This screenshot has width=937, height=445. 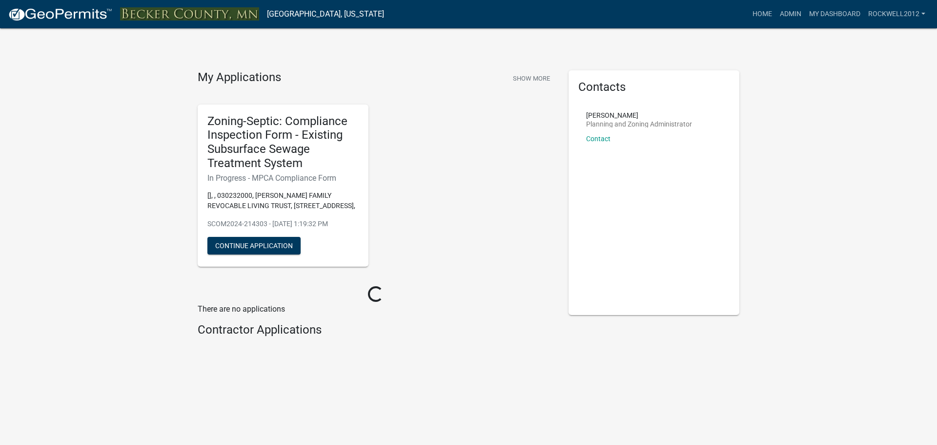 I want to click on a: Home, so click(x=763, y=14).